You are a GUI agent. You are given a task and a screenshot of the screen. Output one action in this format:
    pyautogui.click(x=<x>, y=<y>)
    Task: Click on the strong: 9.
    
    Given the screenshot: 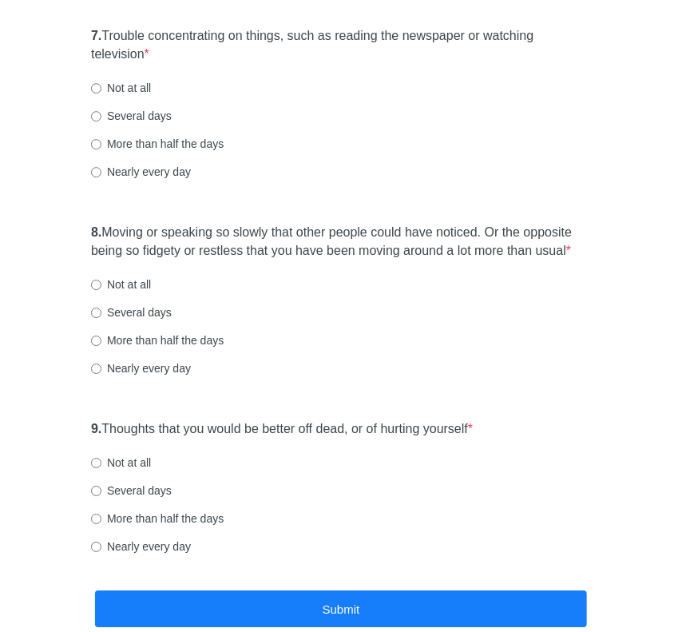 What is the action you would take?
    pyautogui.click(x=96, y=428)
    